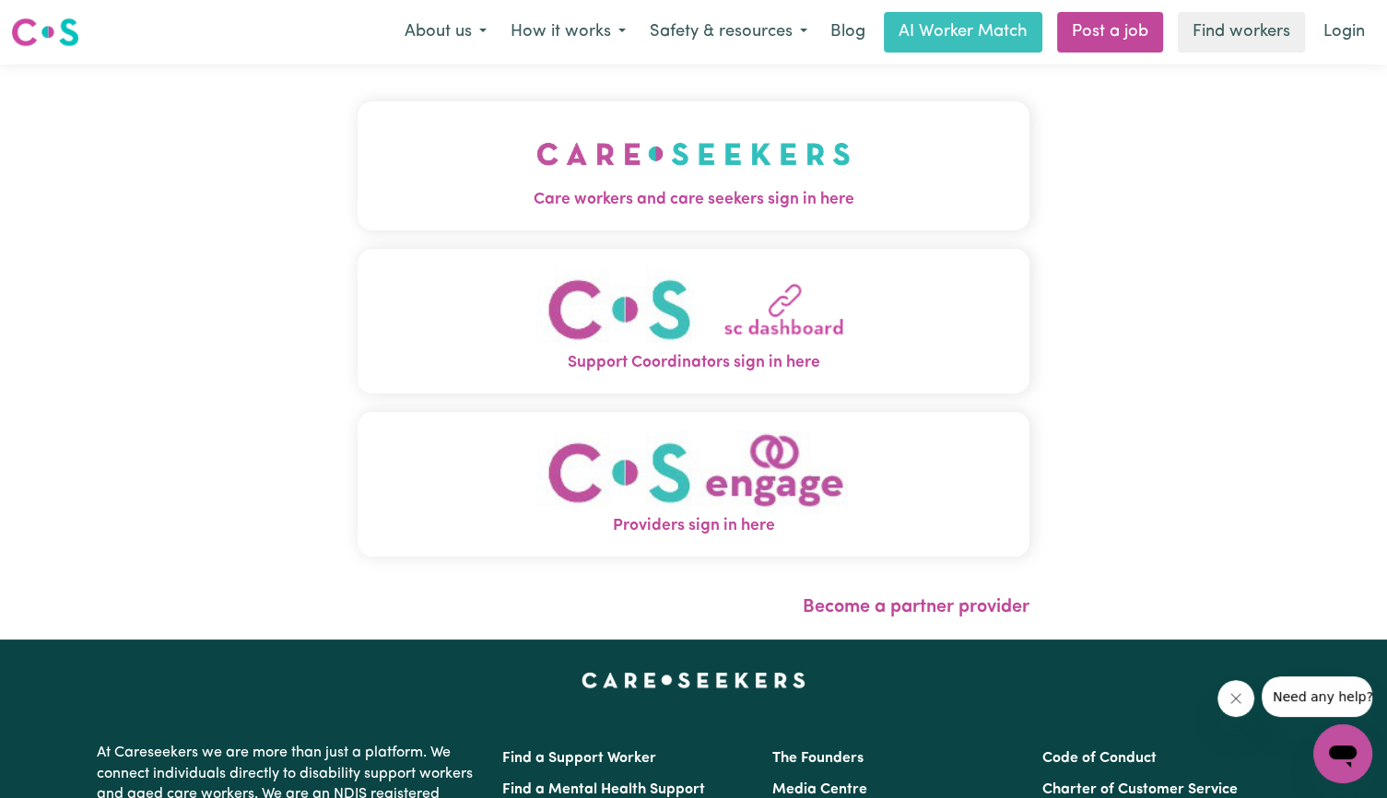 This screenshot has width=1387, height=798. What do you see at coordinates (445, 32) in the screenshot?
I see `button: About us` at bounding box center [445, 32].